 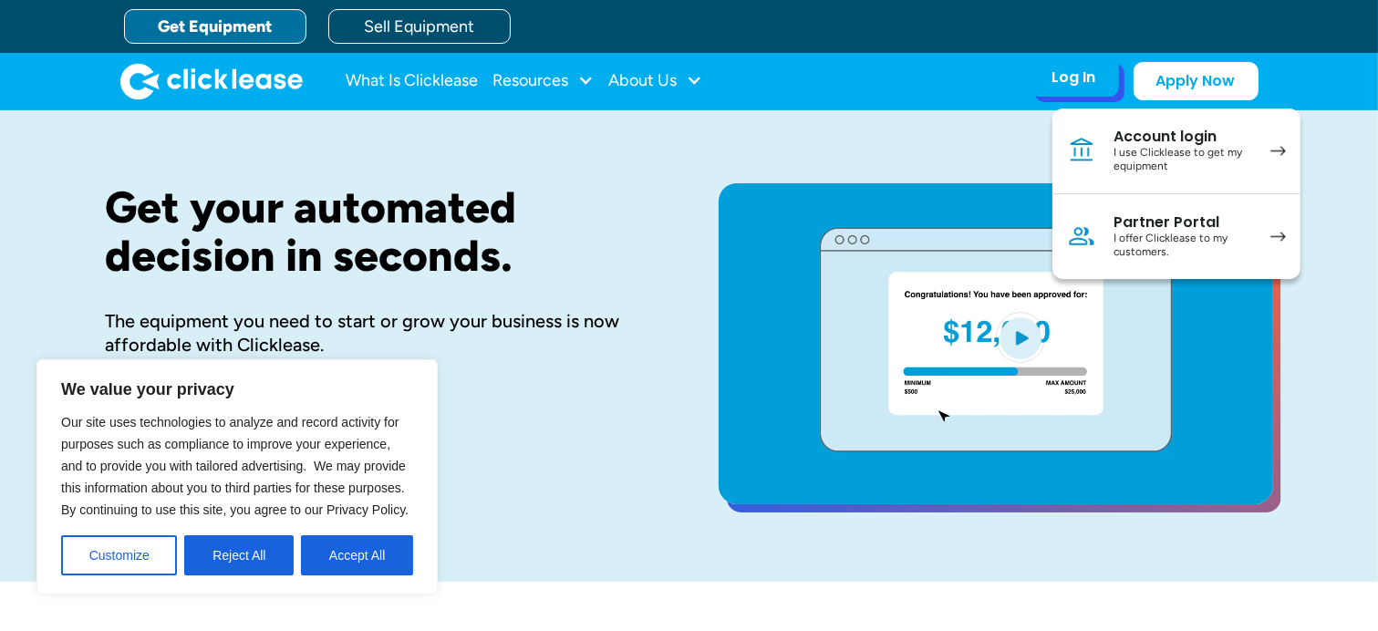 I want to click on div: We value your privacy, so click(x=237, y=477).